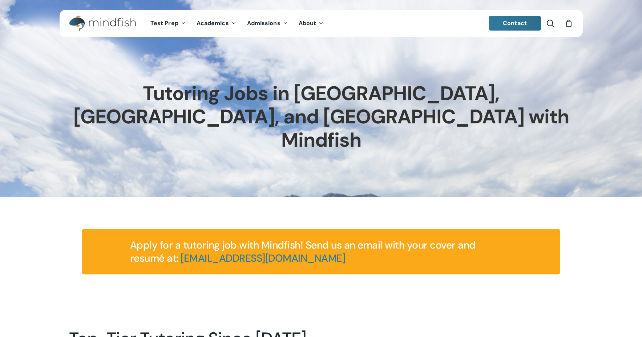 This screenshot has width=642, height=337. I want to click on nav: Main Menu, so click(237, 23).